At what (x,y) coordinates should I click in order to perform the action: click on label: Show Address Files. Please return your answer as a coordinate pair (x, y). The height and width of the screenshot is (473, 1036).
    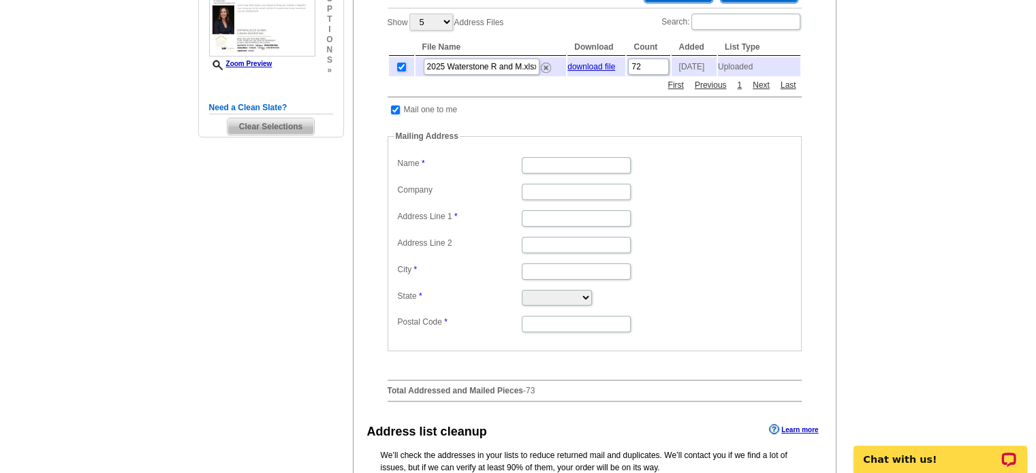
    Looking at the image, I should click on (445, 22).